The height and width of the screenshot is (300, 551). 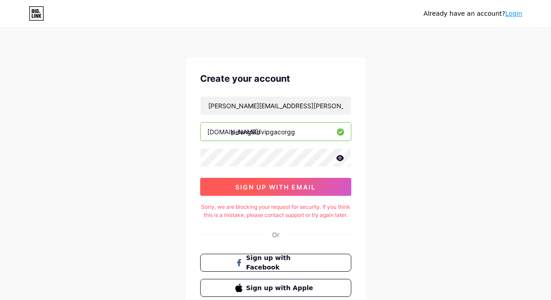 What do you see at coordinates (276, 187) in the screenshot?
I see `button: sign up with email` at bounding box center [276, 187].